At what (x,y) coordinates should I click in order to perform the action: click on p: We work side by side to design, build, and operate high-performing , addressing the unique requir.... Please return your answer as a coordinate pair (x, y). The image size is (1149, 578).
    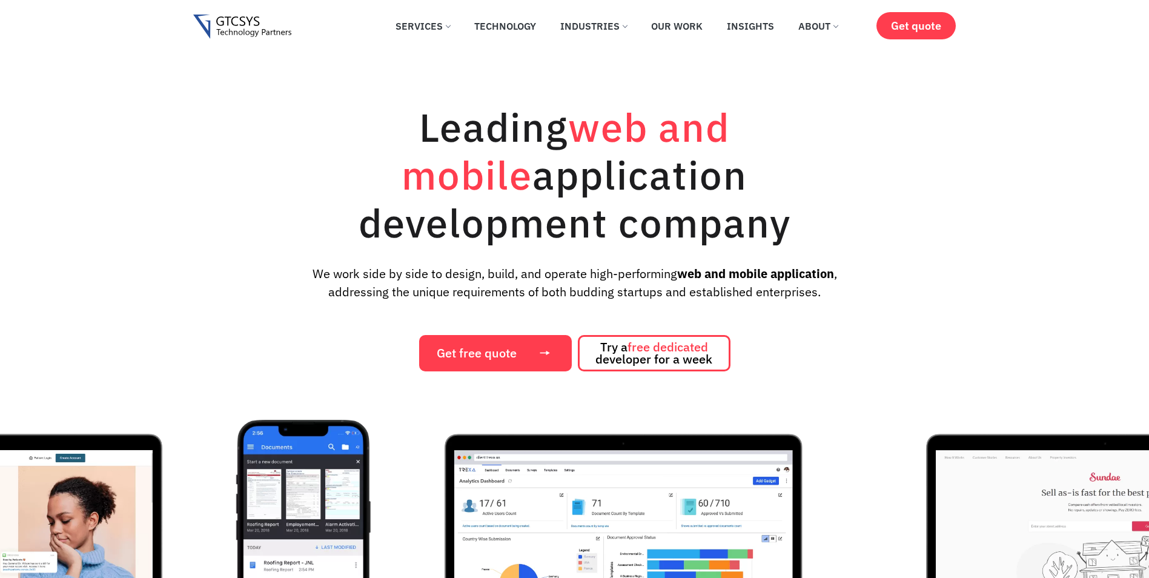
    Looking at the image, I should click on (574, 283).